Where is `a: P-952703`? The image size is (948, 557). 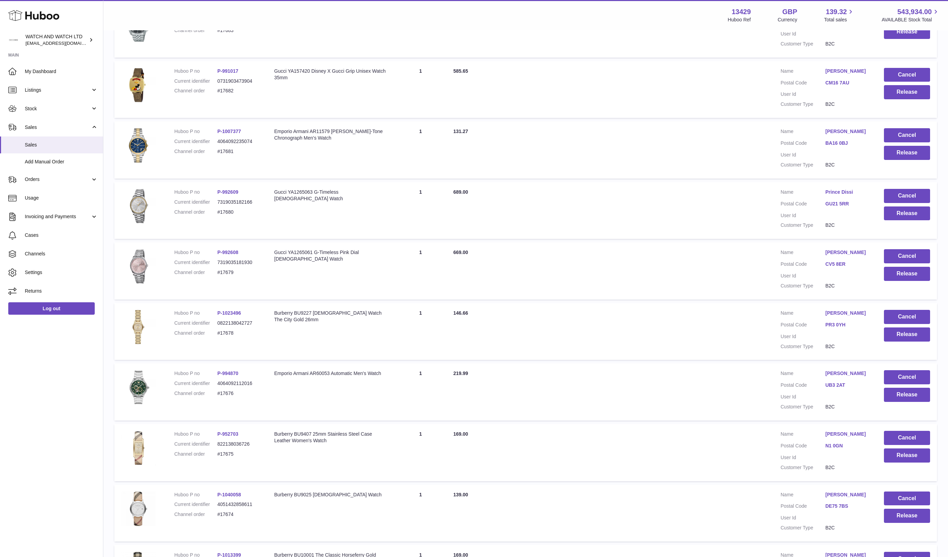 a: P-952703 is located at coordinates (228, 434).